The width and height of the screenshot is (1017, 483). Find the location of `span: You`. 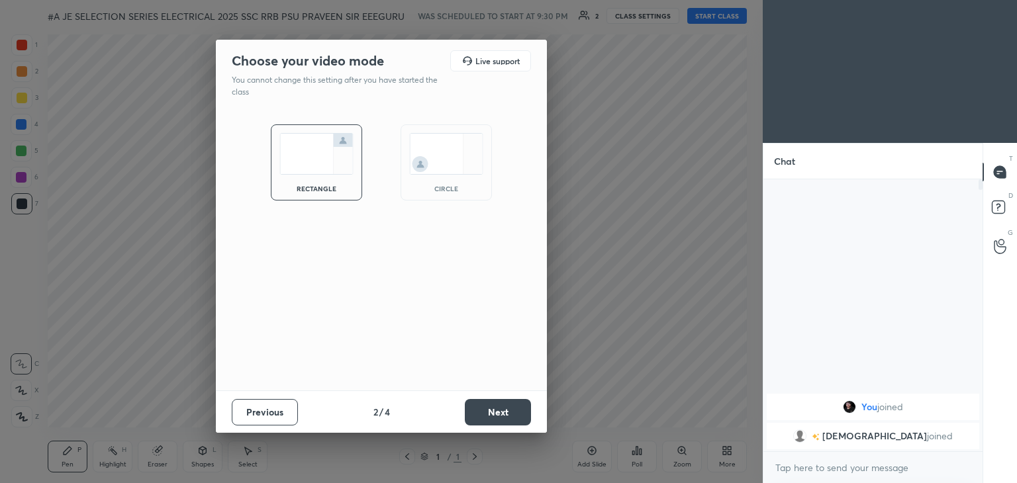

span: You is located at coordinates (869, 407).